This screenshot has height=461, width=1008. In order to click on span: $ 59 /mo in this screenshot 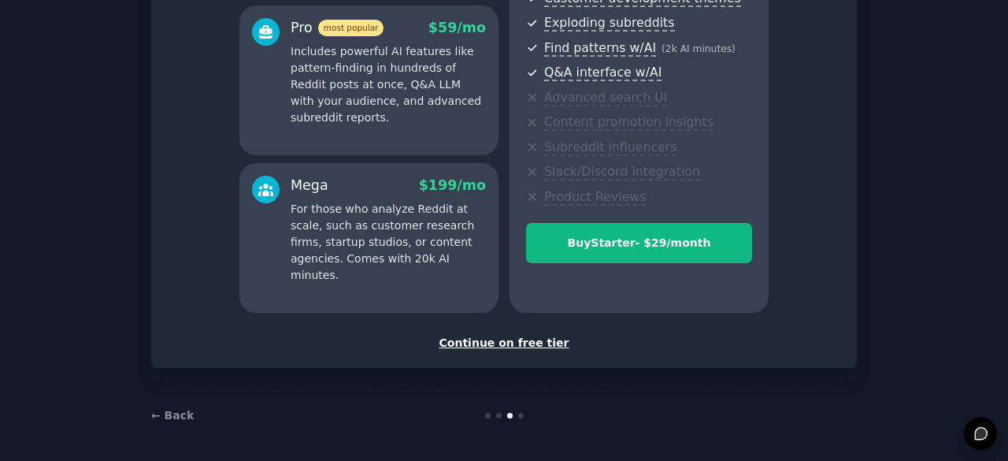, I will do `click(457, 28)`.